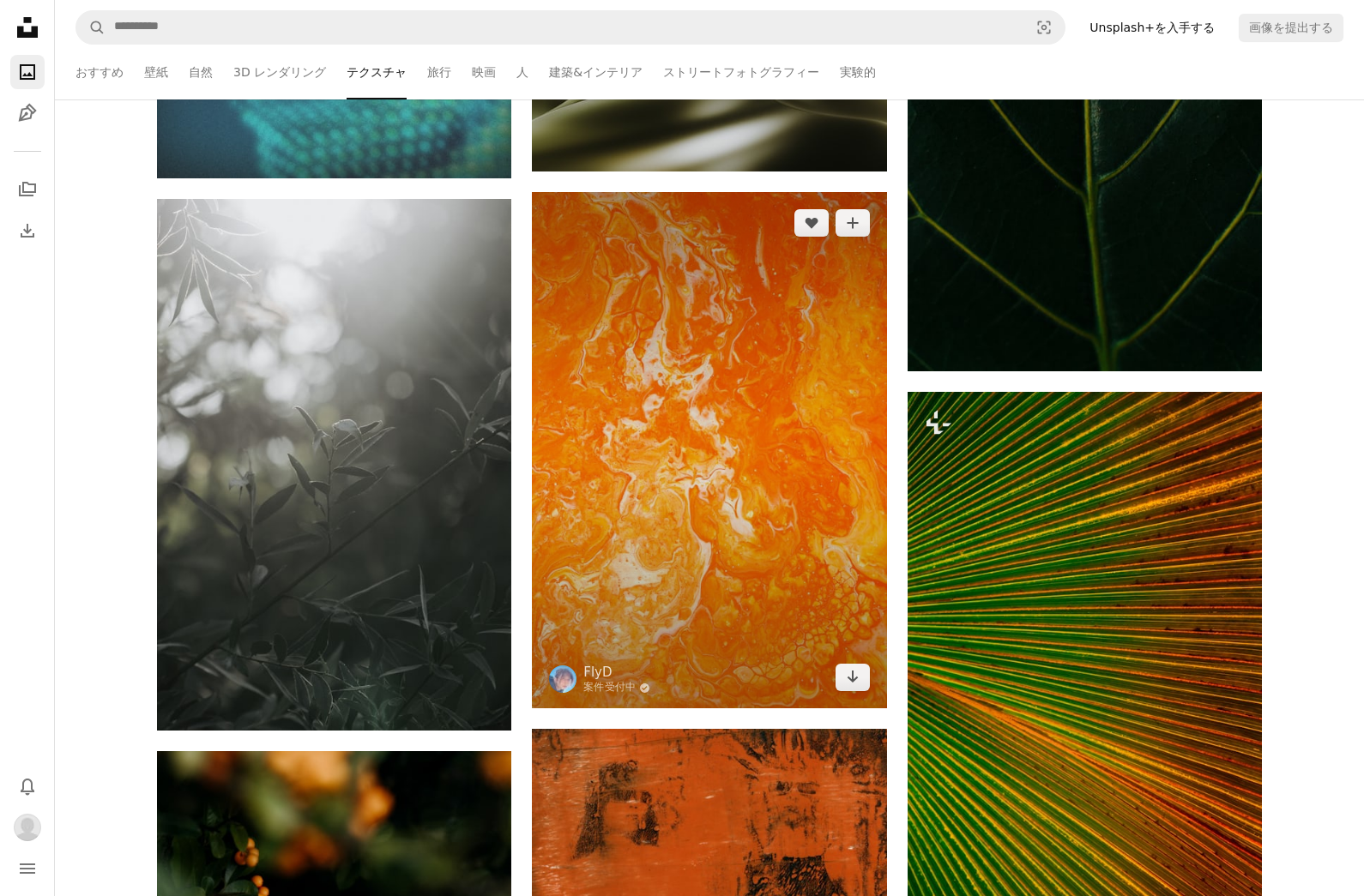 The width and height of the screenshot is (1364, 896). What do you see at coordinates (156, 72) in the screenshot?
I see `a: 壁紙` at bounding box center [156, 72].